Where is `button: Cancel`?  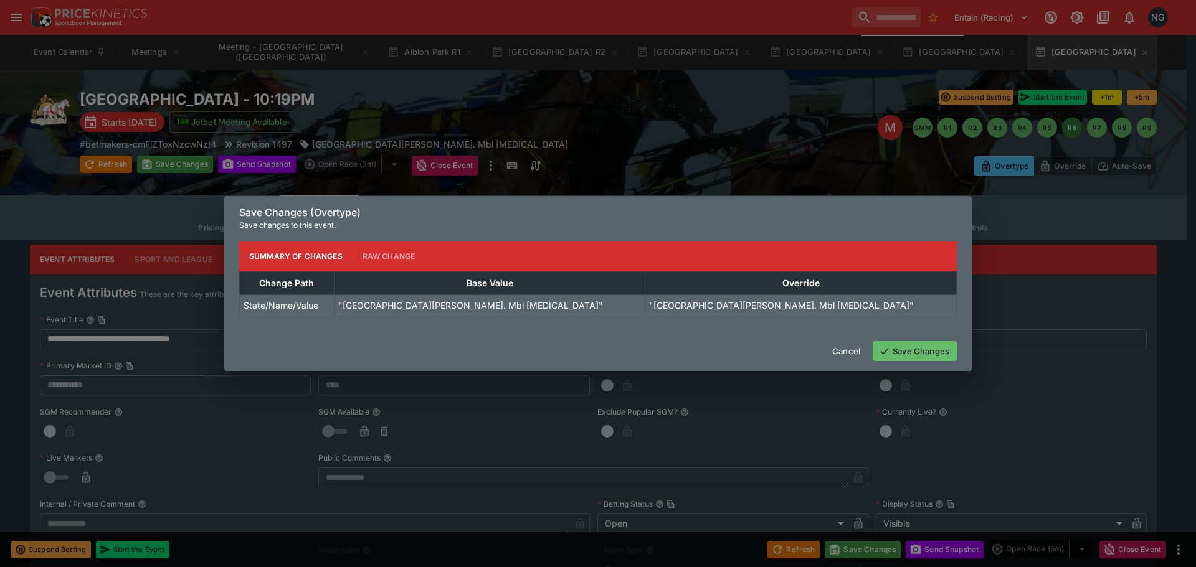
button: Cancel is located at coordinates (846, 351).